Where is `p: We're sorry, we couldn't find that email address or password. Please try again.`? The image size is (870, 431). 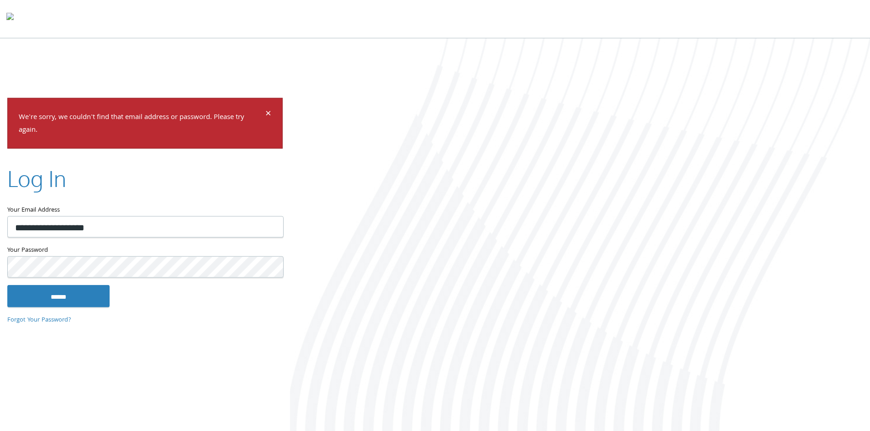 p: We're sorry, we couldn't find that email address or password. Please try again. is located at coordinates (141, 124).